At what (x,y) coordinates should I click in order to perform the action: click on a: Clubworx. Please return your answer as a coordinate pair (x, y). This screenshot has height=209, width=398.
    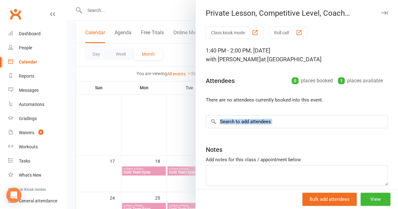
    Looking at the image, I should click on (15, 14).